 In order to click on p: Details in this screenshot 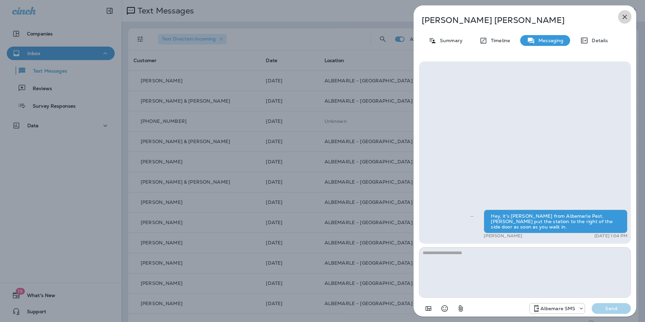, I will do `click(598, 40)`.